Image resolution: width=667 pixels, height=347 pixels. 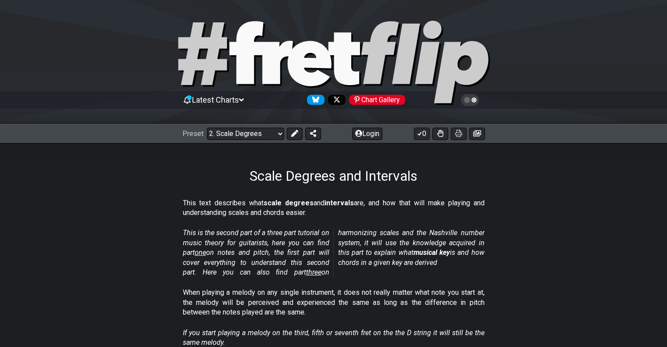 What do you see at coordinates (288, 202) in the screenshot?
I see `strong: scale degrees` at bounding box center [288, 202].